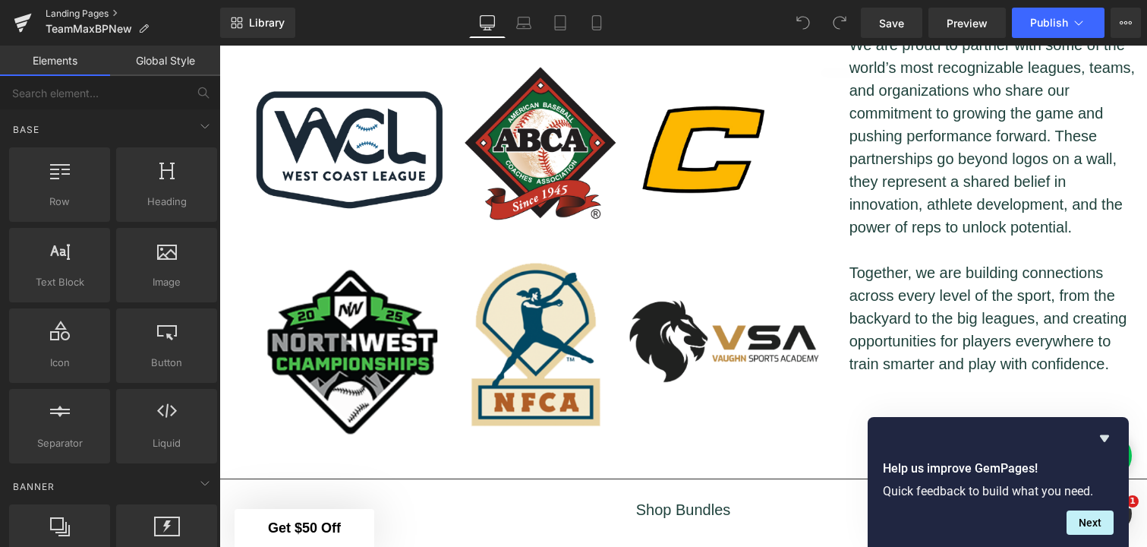 This screenshot has width=1147, height=547. Describe the element at coordinates (998, 468) in the screenshot. I see `h2: Help us improve GemPages!` at that location.